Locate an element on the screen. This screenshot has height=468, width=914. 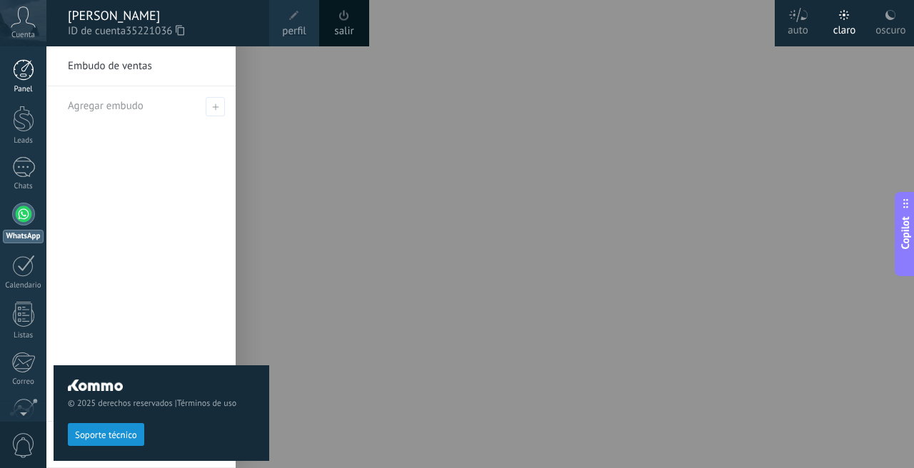
div: claro is located at coordinates (845, 28).